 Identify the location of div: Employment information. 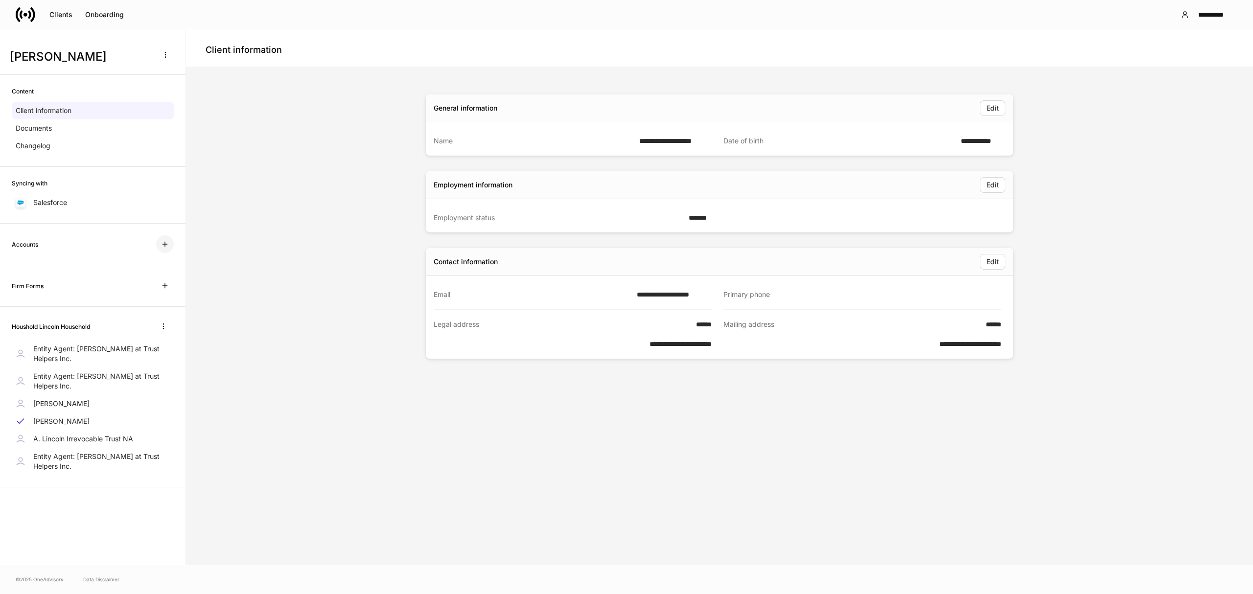
(473, 185).